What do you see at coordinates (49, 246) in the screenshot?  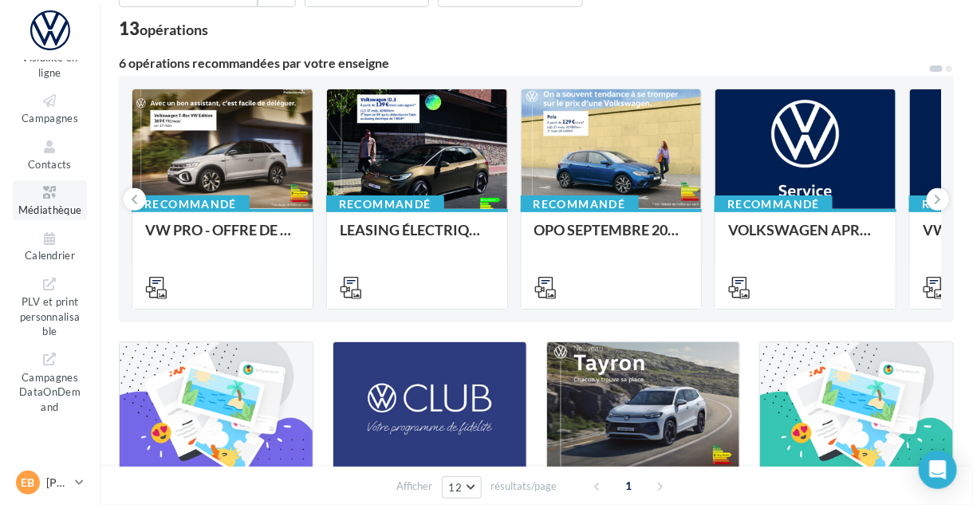 I see `a: Calendrier` at bounding box center [49, 246].